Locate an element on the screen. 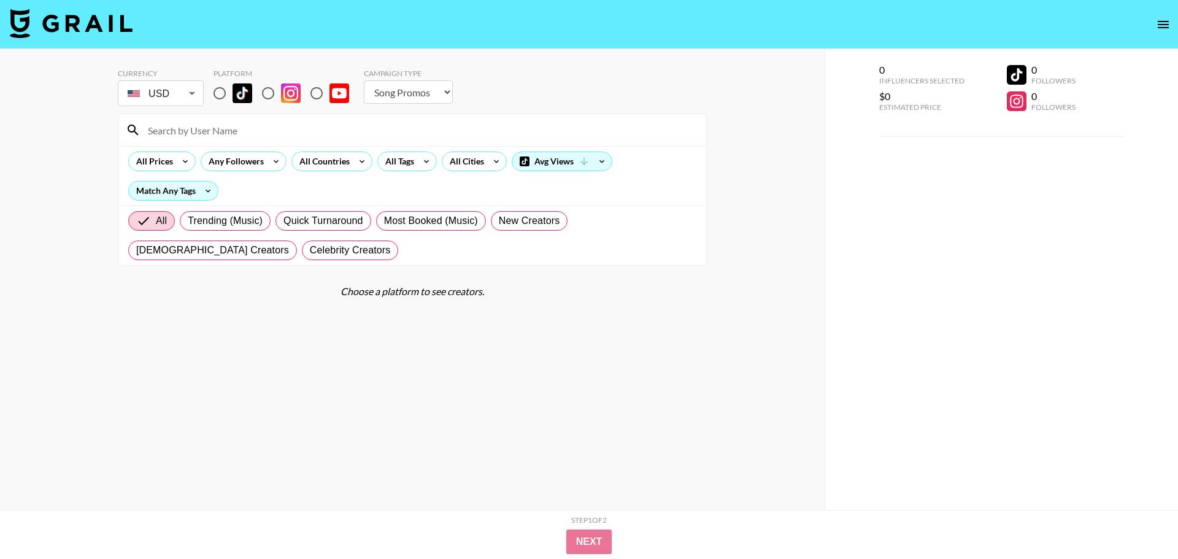 The height and width of the screenshot is (559, 1178). img: Instagram is located at coordinates (291, 93).